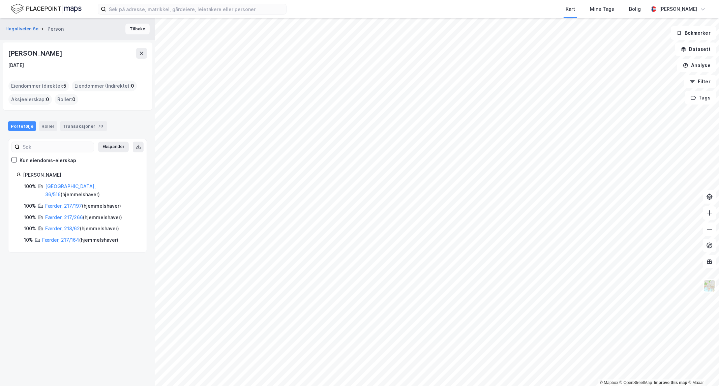 The image size is (719, 386). I want to click on input: Søk, so click(57, 147).